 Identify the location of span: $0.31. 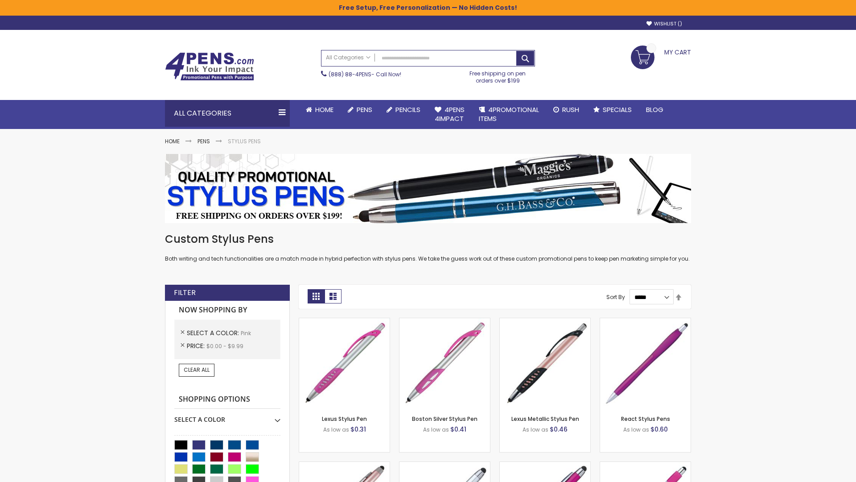
(358, 429).